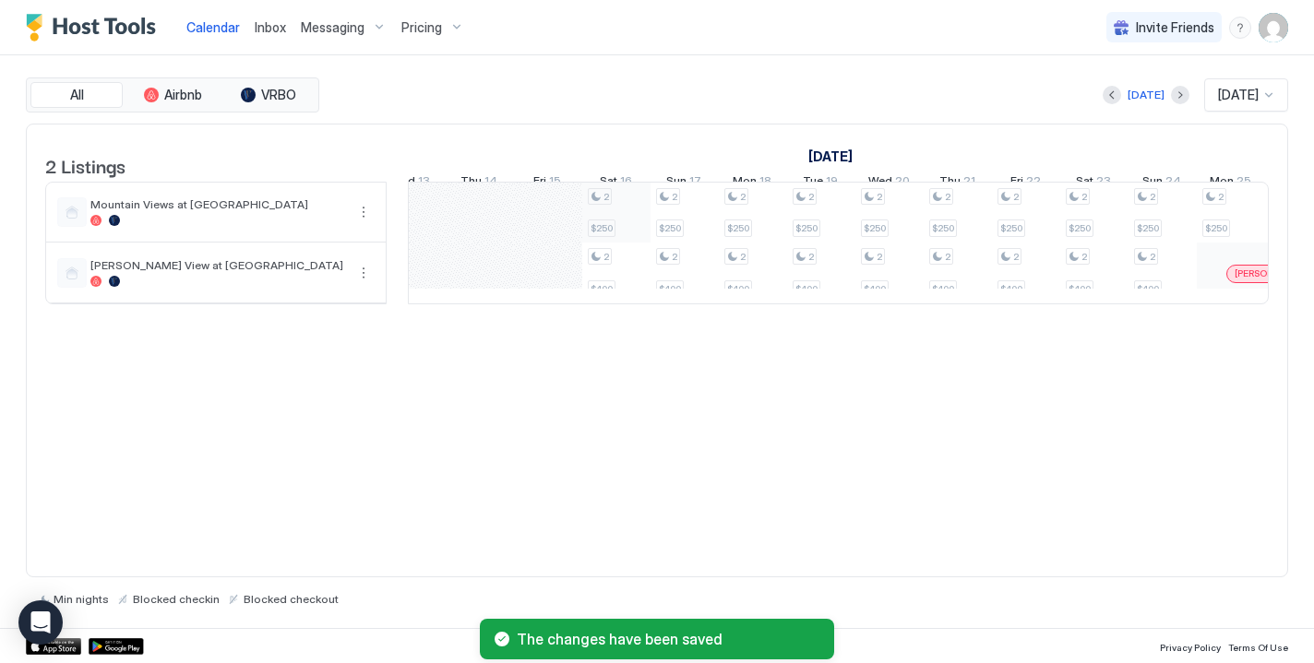  I want to click on span: Pricing, so click(422, 28).